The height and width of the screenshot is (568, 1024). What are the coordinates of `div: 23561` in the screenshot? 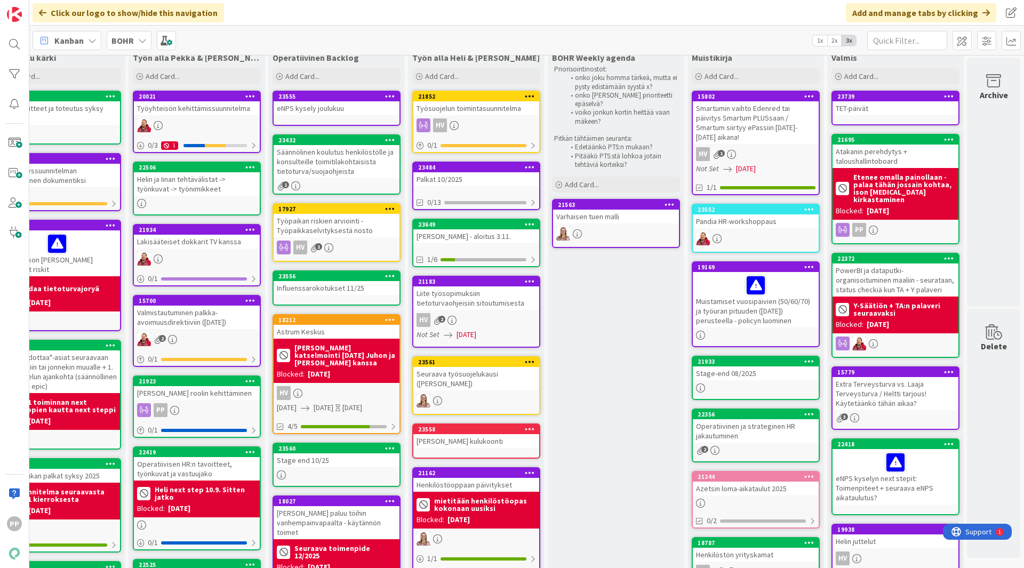 It's located at (478, 362).